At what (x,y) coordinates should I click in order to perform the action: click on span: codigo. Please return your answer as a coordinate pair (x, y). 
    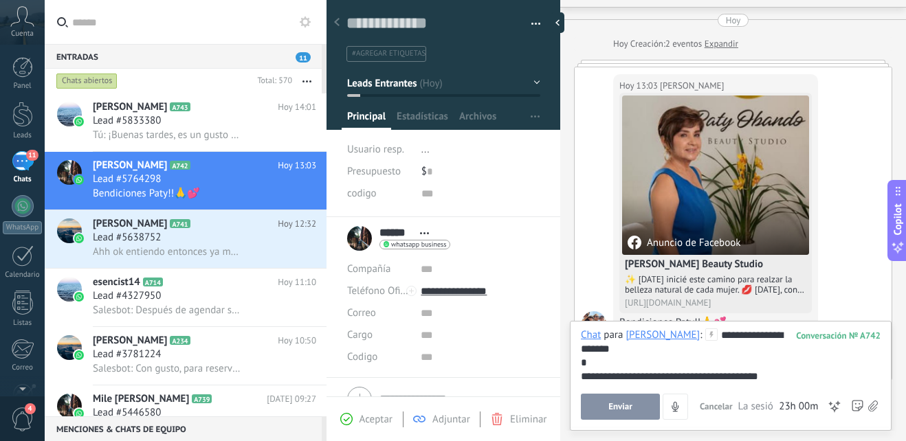
    Looking at the image, I should click on (362, 193).